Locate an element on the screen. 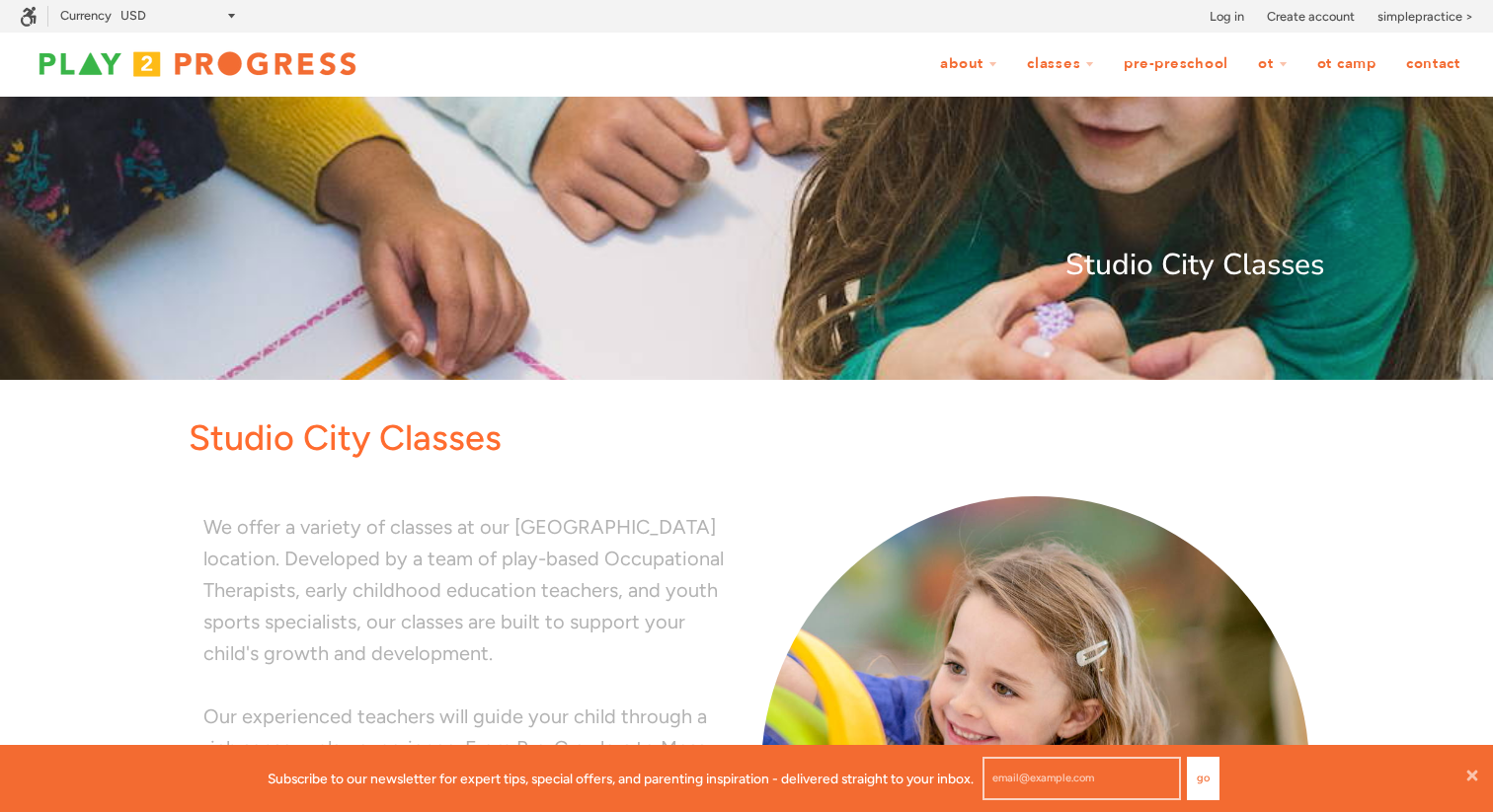 The height and width of the screenshot is (812, 1493). a: Pre-Preschool is located at coordinates (1176, 64).